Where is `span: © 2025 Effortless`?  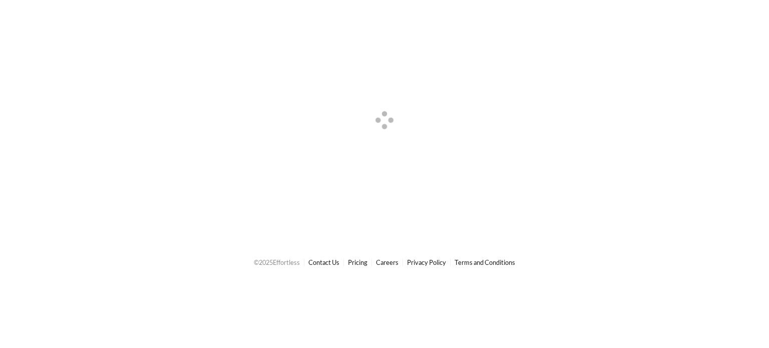
span: © 2025 Effortless is located at coordinates (277, 262).